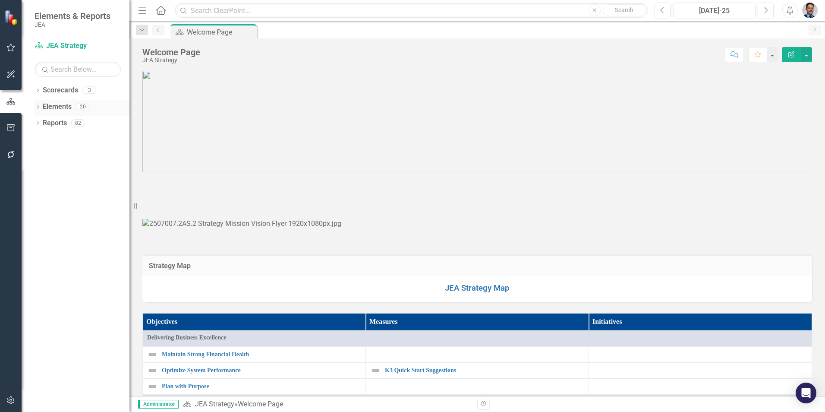 The image size is (825, 412). Describe the element at coordinates (411, 10) in the screenshot. I see `input: Search ClearPoint...` at that location.